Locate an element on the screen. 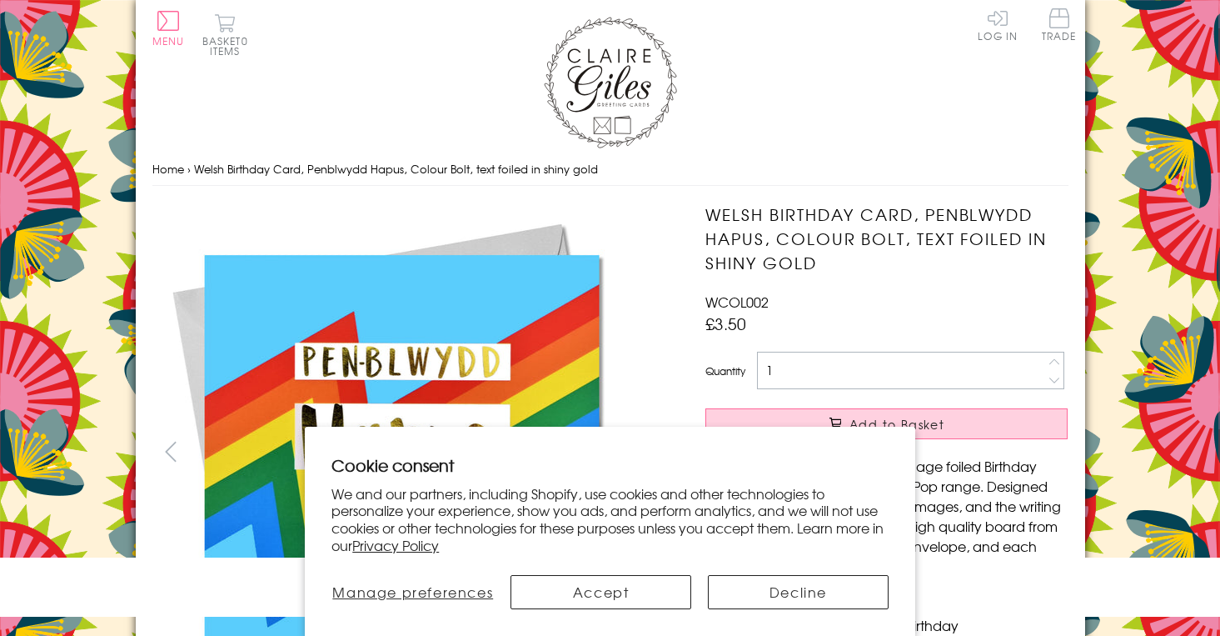  nav: breadcrumbs is located at coordinates (611, 169).